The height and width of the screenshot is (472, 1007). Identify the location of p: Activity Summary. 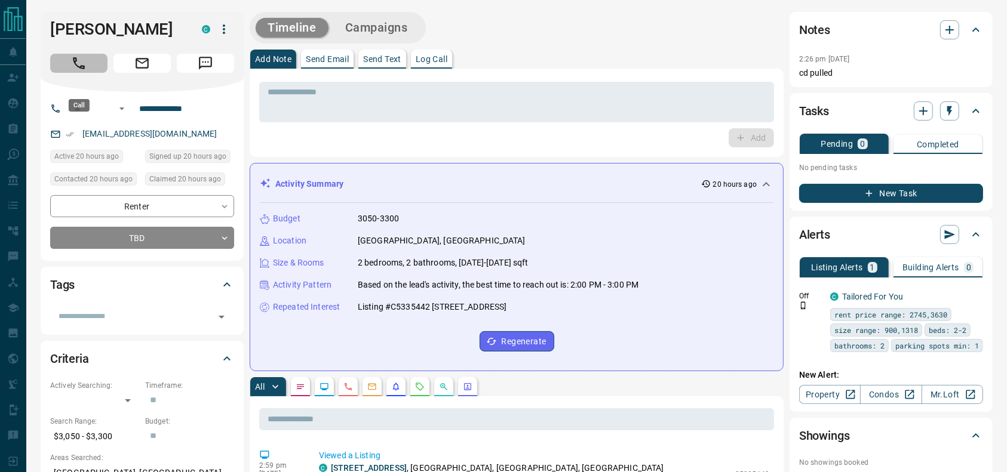
(309, 184).